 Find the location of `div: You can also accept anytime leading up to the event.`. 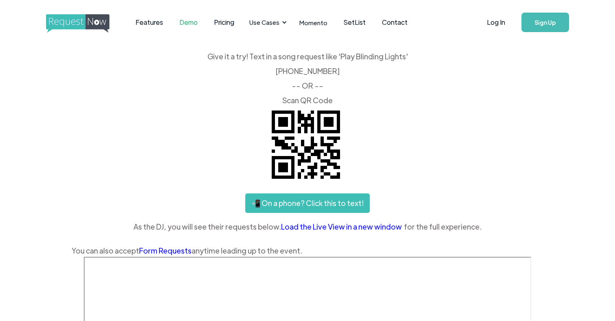

div: You can also accept anytime leading up to the event. is located at coordinates (308, 251).